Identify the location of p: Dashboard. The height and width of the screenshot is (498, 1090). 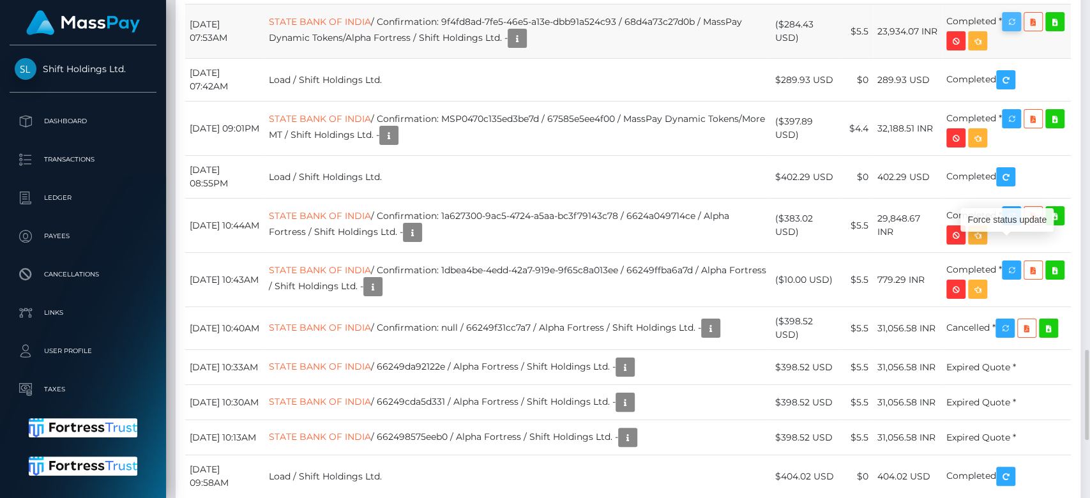
(83, 121).